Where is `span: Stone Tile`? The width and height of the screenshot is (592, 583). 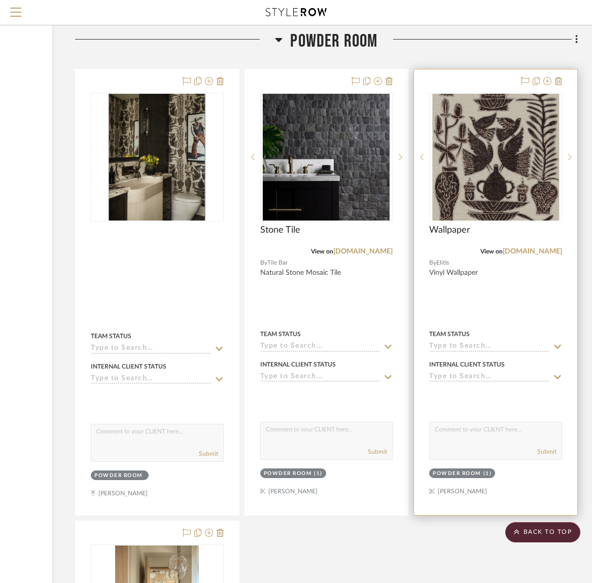 span: Stone Tile is located at coordinates (280, 230).